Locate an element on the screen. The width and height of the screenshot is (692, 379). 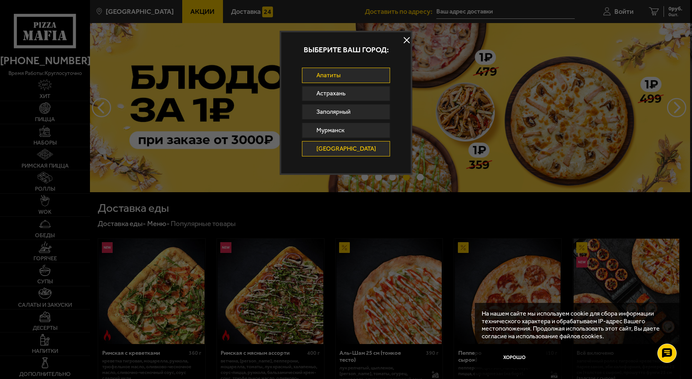
p: Выберите ваш город: is located at coordinates (346, 50).